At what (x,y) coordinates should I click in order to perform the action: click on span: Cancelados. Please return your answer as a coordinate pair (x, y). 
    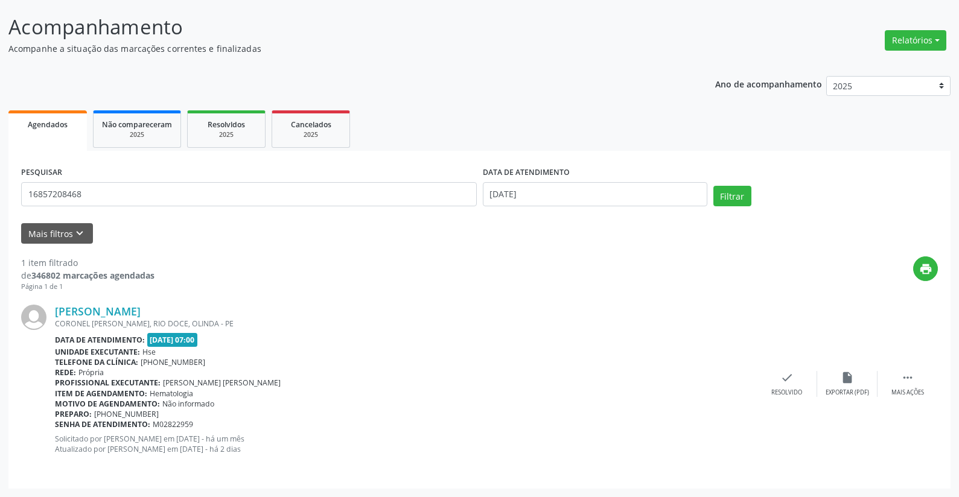
    Looking at the image, I should click on (311, 124).